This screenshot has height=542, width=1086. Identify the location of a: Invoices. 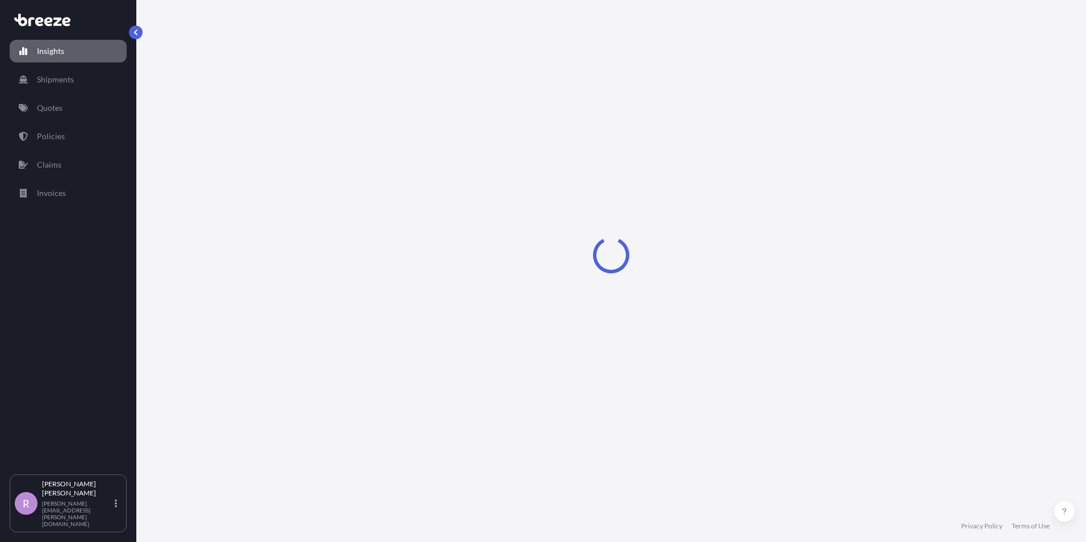
(68, 193).